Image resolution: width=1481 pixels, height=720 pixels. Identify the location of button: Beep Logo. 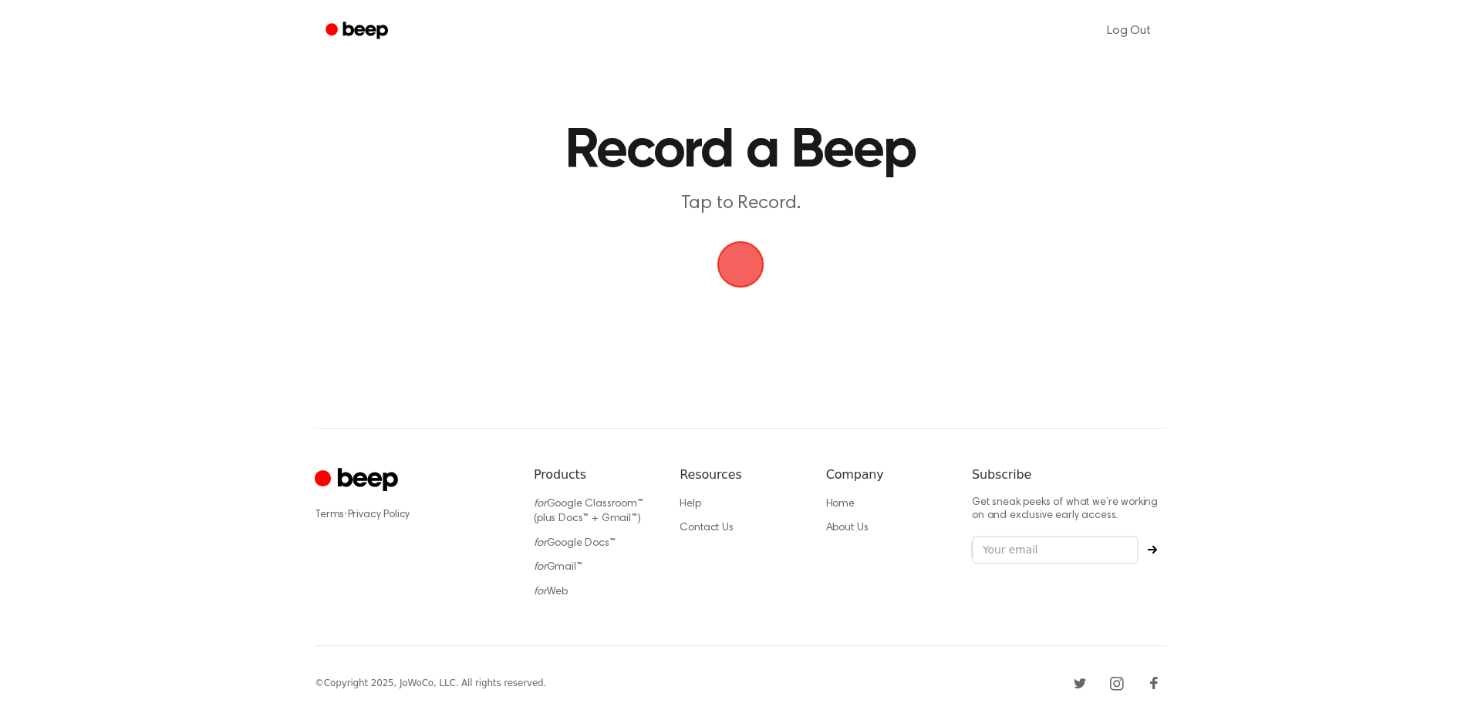
(741, 265).